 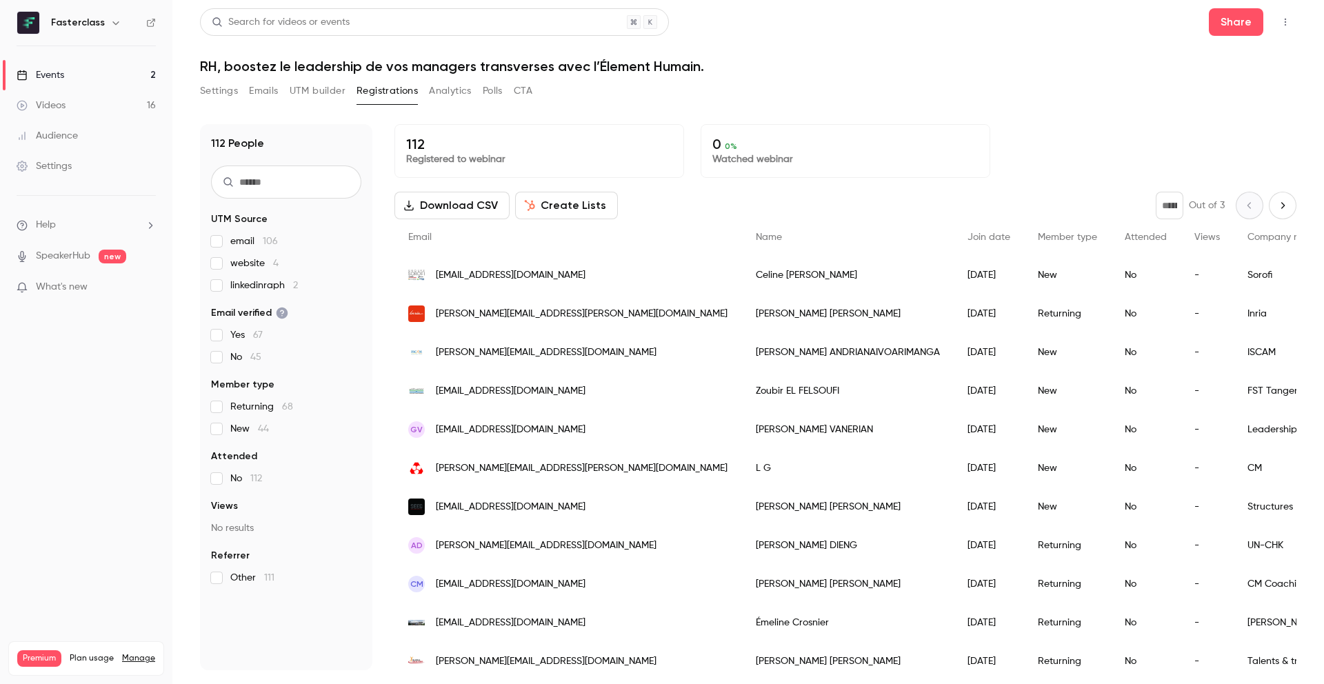 I want to click on img: ucd.ac.ma, so click(x=417, y=391).